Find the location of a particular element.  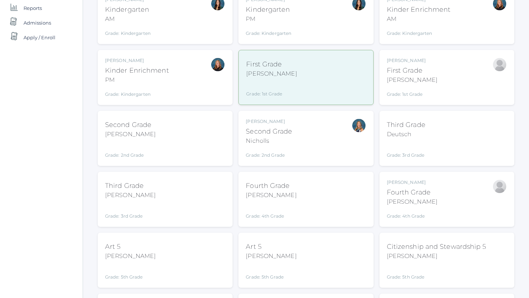

div: Deutsch is located at coordinates (406, 134).